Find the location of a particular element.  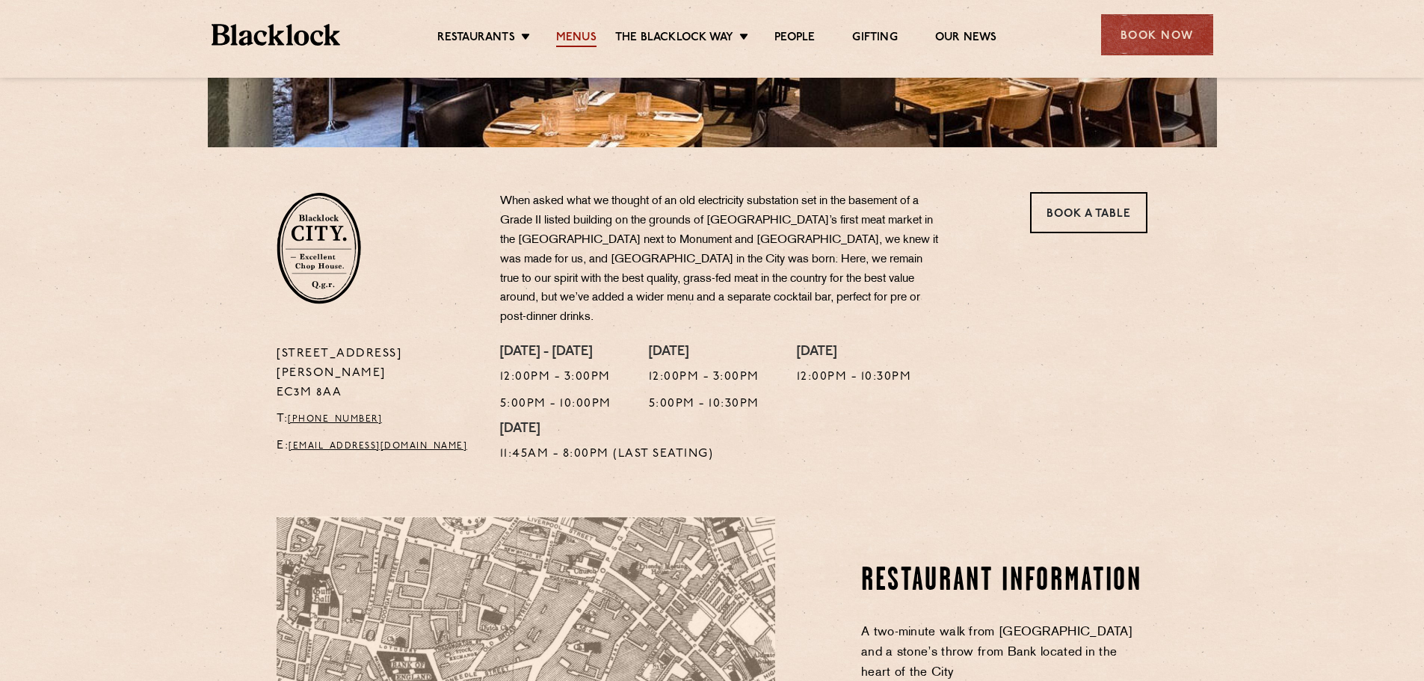

img: BL_Textured_Logo-footer-cropped.svg is located at coordinates (276, 34).